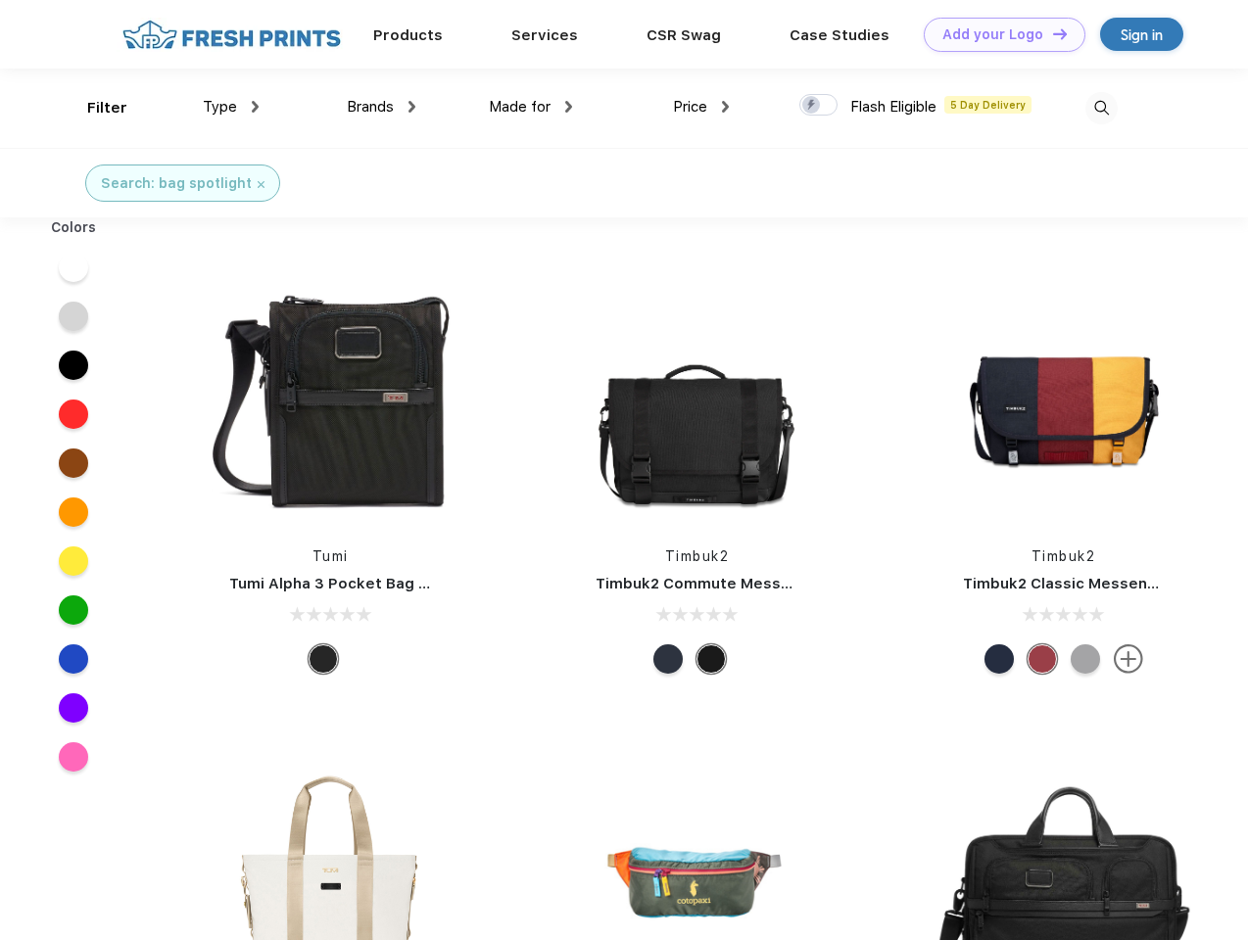  I want to click on span: Type, so click(219, 107).